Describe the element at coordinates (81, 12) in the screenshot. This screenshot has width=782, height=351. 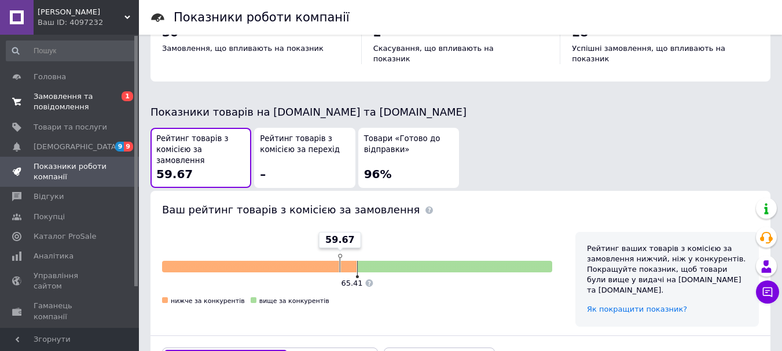
I see `span: Клік Маркет` at that location.